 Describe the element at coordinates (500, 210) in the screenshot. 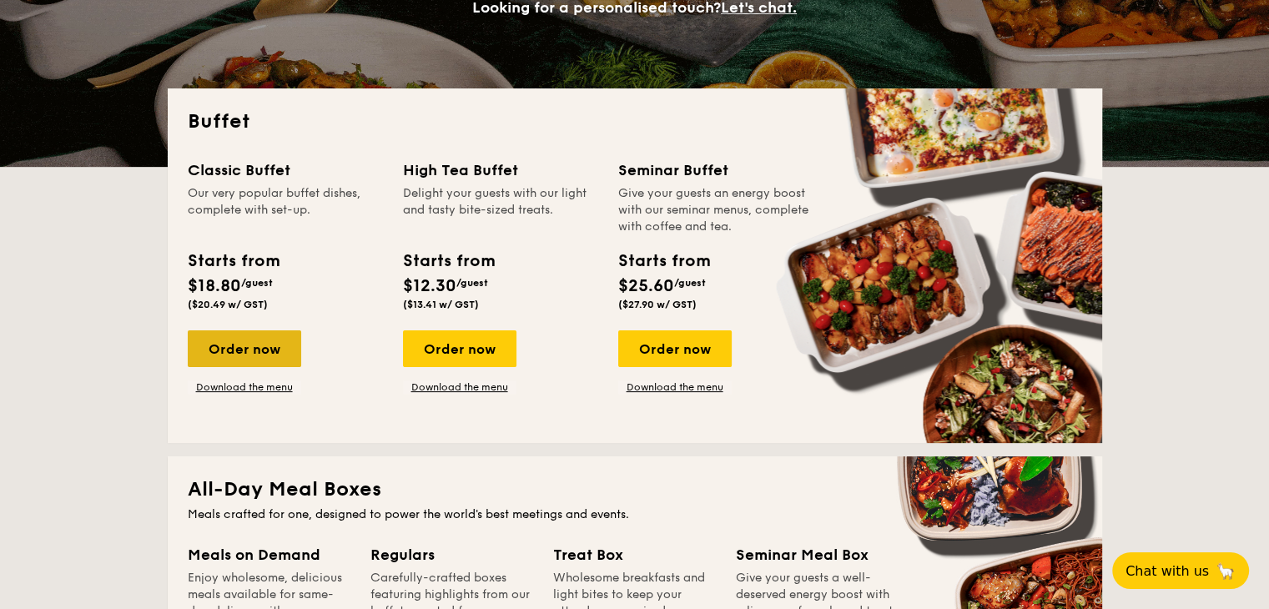

I see `div: Delight your guests with our light and tasty bite-sized treats.` at that location.